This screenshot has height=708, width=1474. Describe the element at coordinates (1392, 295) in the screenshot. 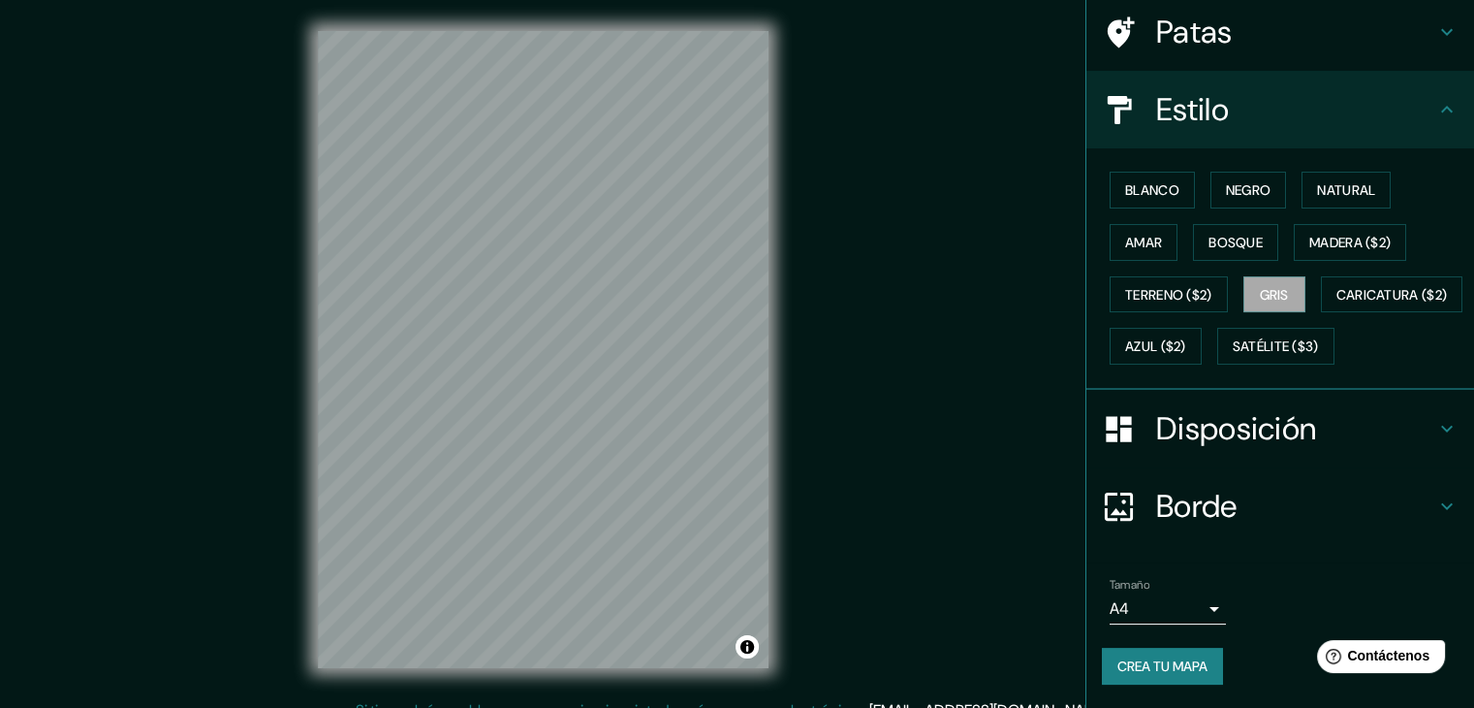

I see `button: Caricatura ($2)` at that location.